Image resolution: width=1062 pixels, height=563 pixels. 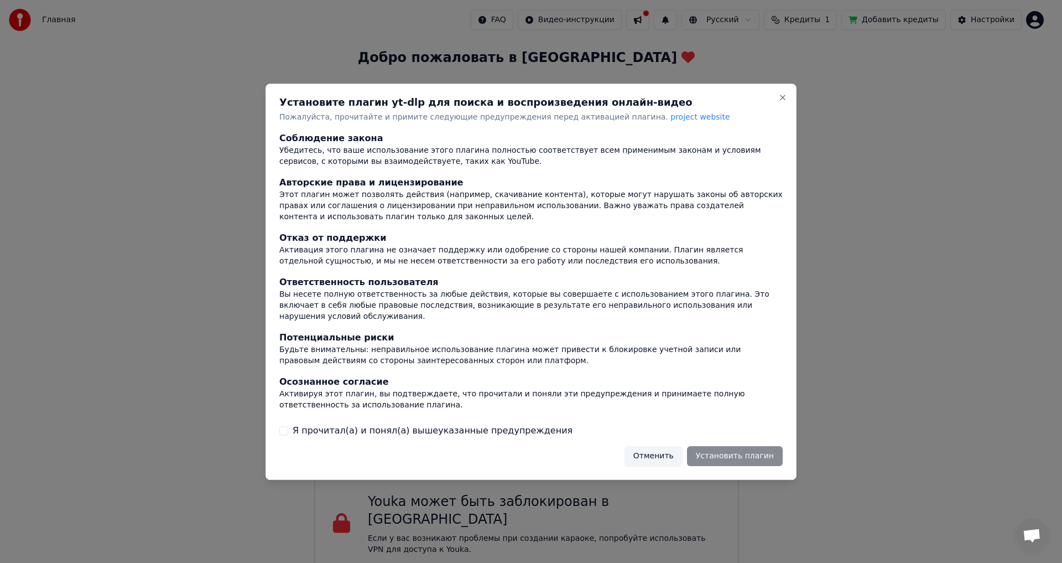 What do you see at coordinates (433, 430) in the screenshot?
I see `label: Я прочитал(а) и понял(а) вышеуказанные предупреждения` at bounding box center [433, 430].